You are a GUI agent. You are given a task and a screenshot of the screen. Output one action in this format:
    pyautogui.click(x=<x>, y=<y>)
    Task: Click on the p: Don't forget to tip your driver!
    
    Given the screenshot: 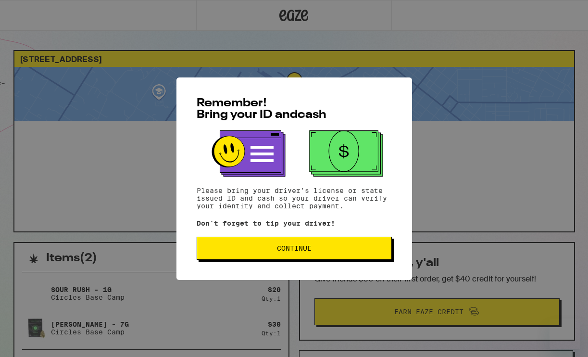 What is the action you would take?
    pyautogui.click(x=294, y=223)
    